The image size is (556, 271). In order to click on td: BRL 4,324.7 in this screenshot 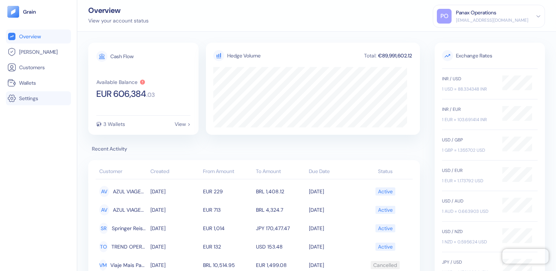, I will do `click(281, 210)`.